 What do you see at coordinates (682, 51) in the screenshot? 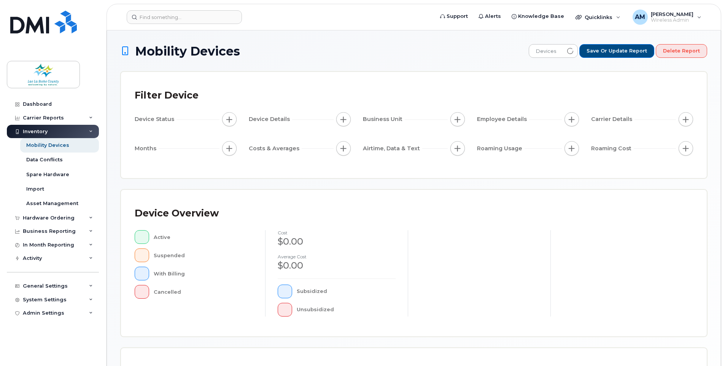
I see `button: Delete Report` at bounding box center [682, 51].